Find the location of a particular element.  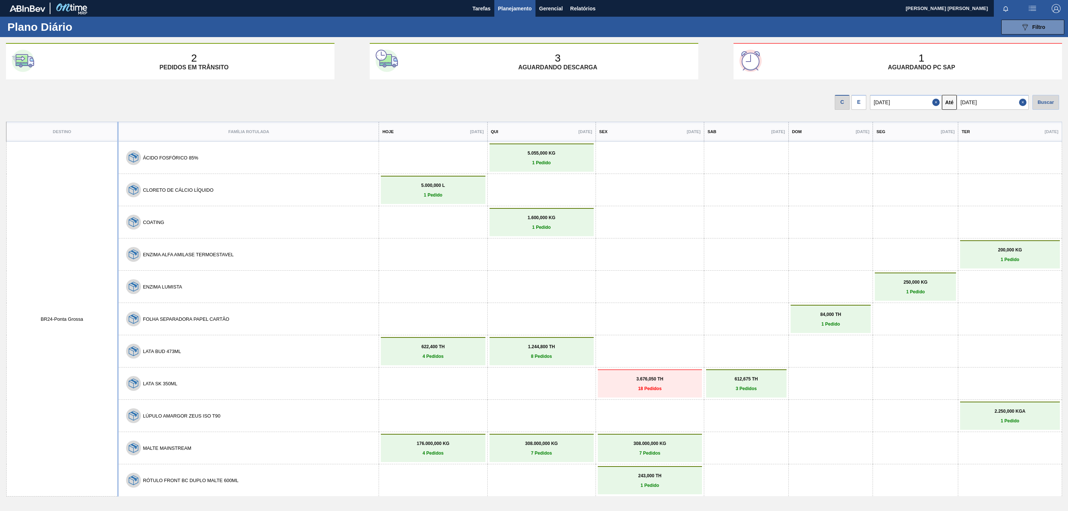

button: MALTE MAINSTREAM is located at coordinates (167, 448).